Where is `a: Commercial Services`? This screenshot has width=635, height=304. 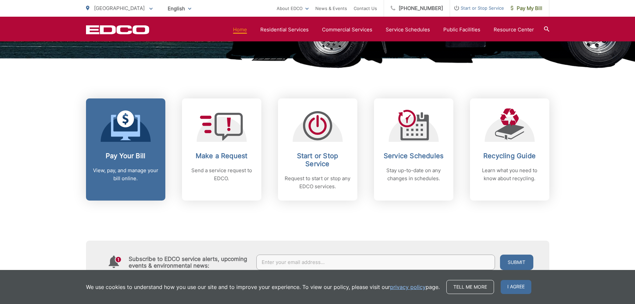 a: Commercial Services is located at coordinates (347, 30).